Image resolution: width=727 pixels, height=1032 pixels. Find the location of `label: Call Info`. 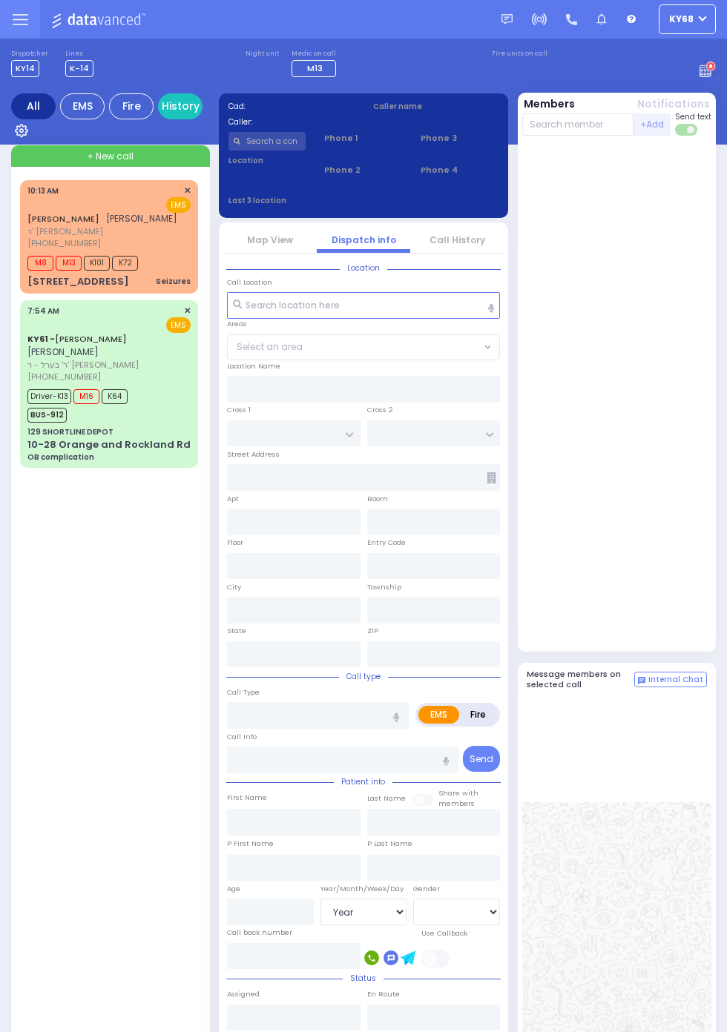

label: Call Info is located at coordinates (242, 737).